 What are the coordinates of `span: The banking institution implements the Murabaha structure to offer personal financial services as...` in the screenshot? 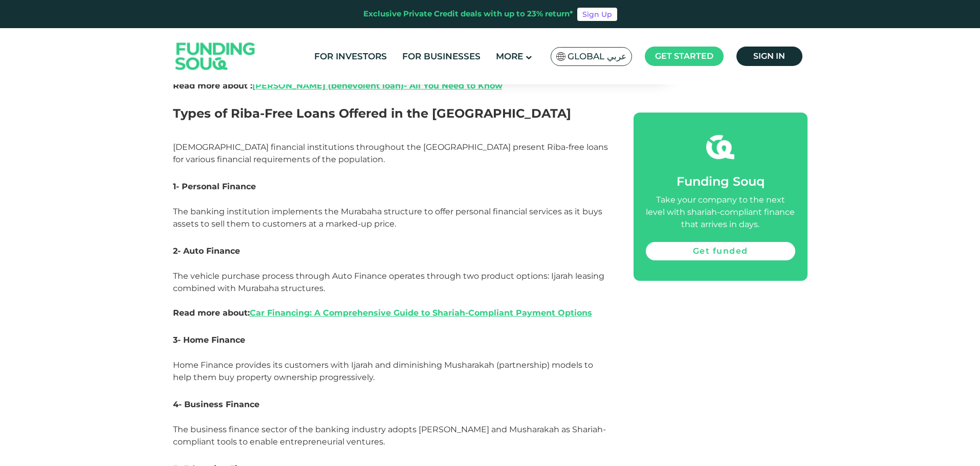 It's located at (387, 217).